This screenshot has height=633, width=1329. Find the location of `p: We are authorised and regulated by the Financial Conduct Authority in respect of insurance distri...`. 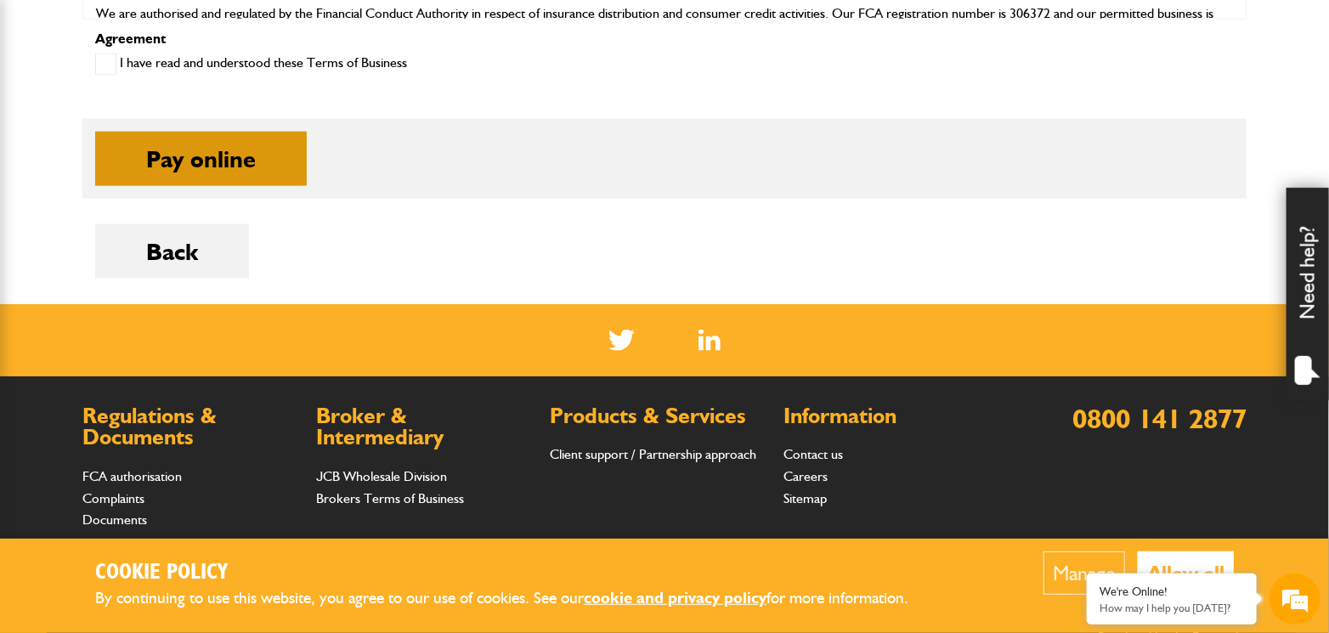

p: We are authorised and regulated by the Financial Conduct Authority in respect of insurance distri... is located at coordinates (665, 46).